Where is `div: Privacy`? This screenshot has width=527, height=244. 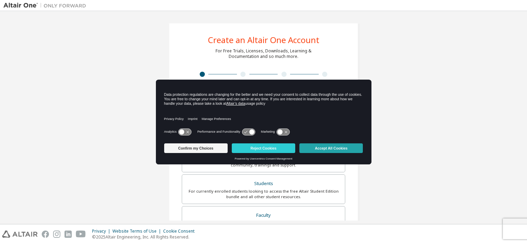
div: Privacy is located at coordinates (102, 231).